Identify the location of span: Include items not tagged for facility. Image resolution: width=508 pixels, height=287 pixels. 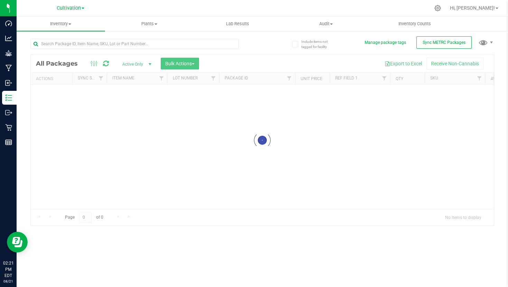
(318, 44).